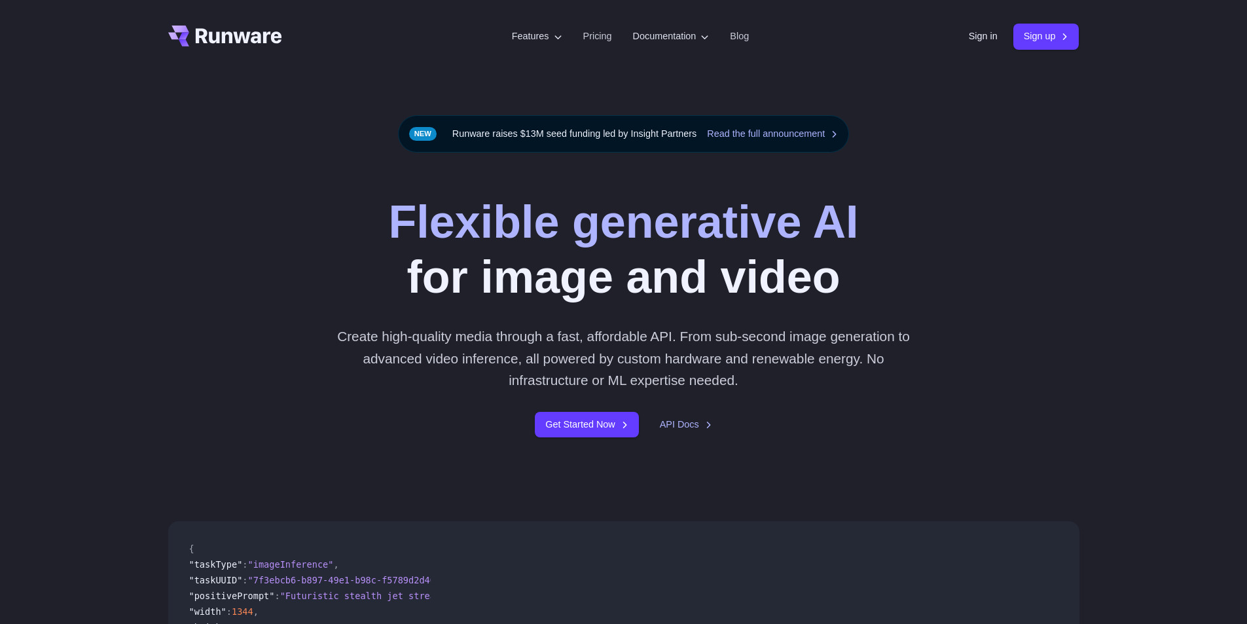  What do you see at coordinates (671, 36) in the screenshot?
I see `label: Documentation` at bounding box center [671, 36].